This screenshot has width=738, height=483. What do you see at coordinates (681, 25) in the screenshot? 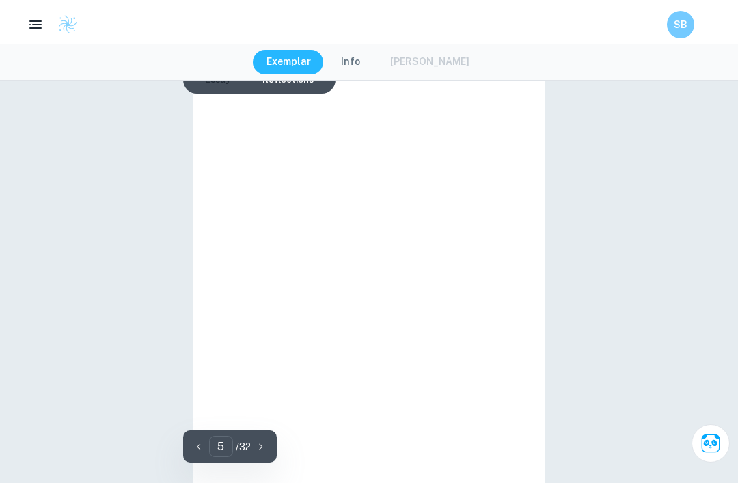
I see `button: SB` at bounding box center [681, 25].